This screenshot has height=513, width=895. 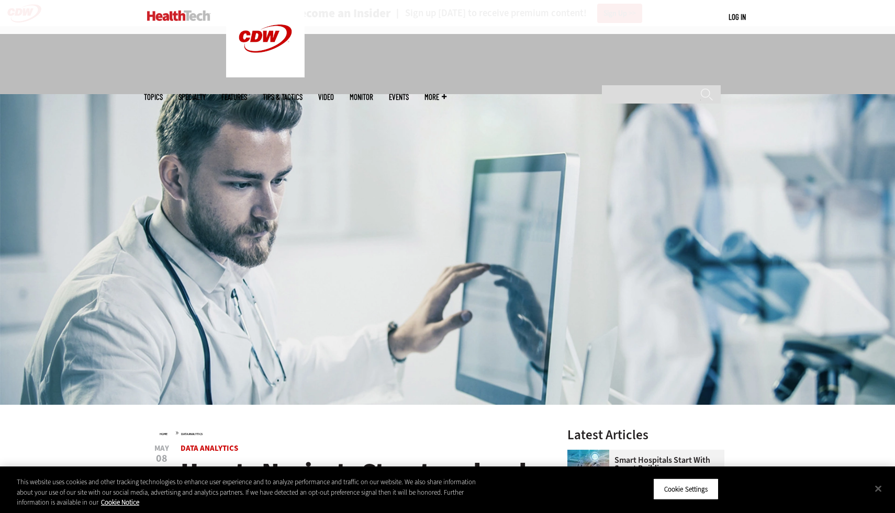 I want to click on a: Log in, so click(x=737, y=17).